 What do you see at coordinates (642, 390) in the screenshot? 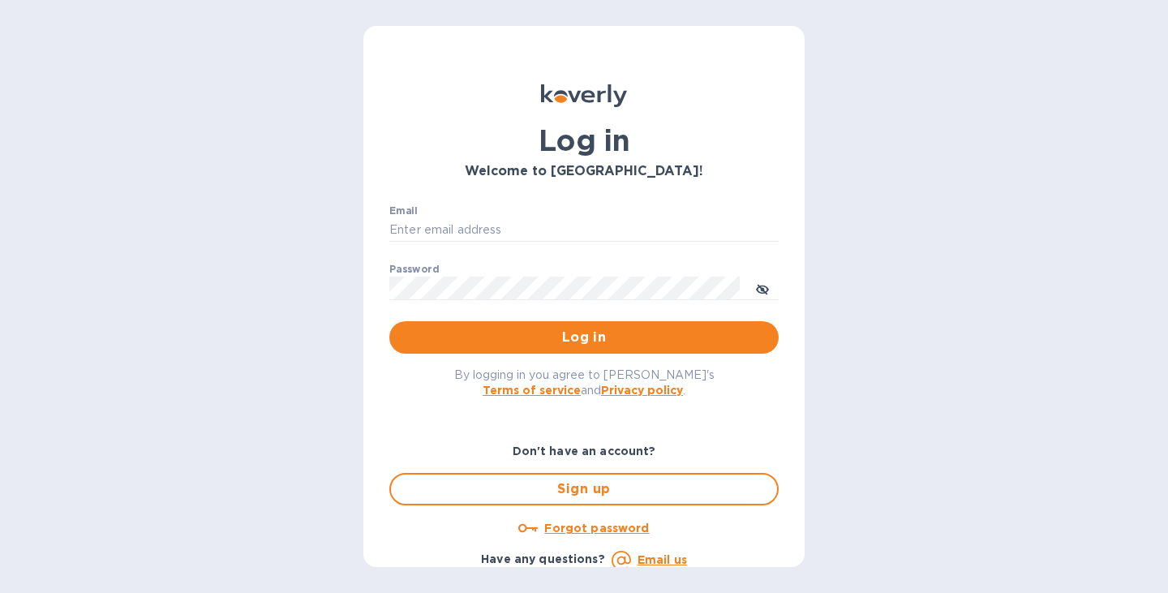
I see `a: Privacy policy` at bounding box center [642, 390].